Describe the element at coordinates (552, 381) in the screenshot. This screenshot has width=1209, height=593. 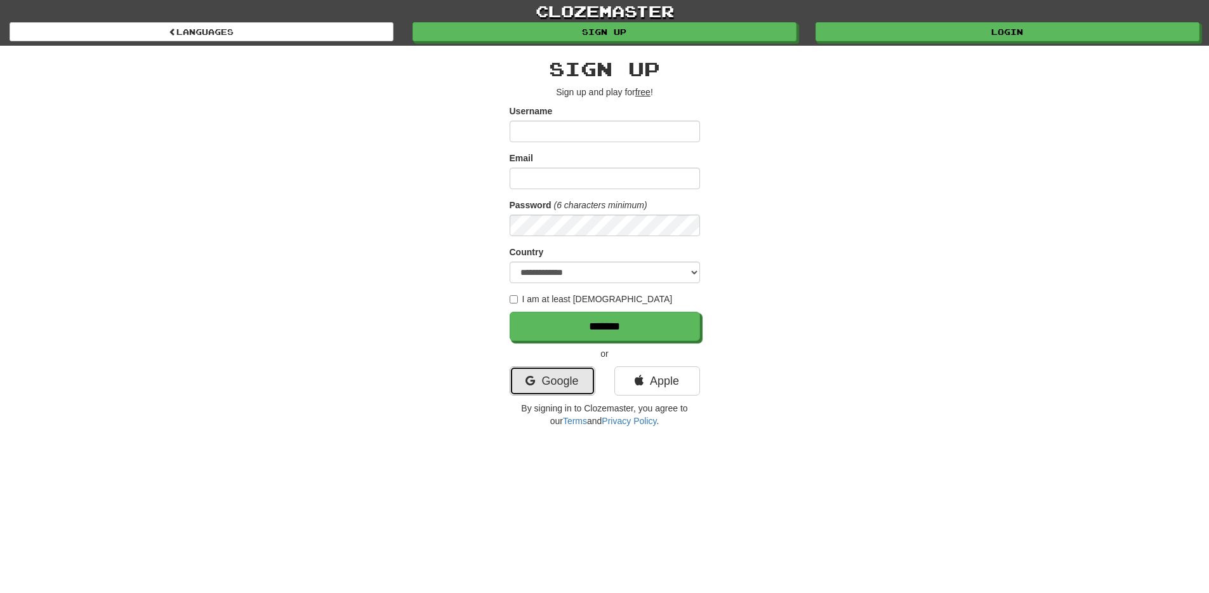
I see `a: Google` at that location.